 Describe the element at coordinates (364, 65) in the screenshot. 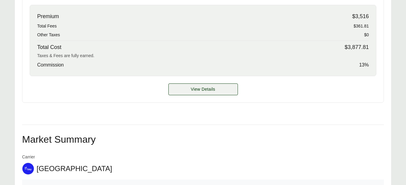

I see `span: 13 %` at that location.